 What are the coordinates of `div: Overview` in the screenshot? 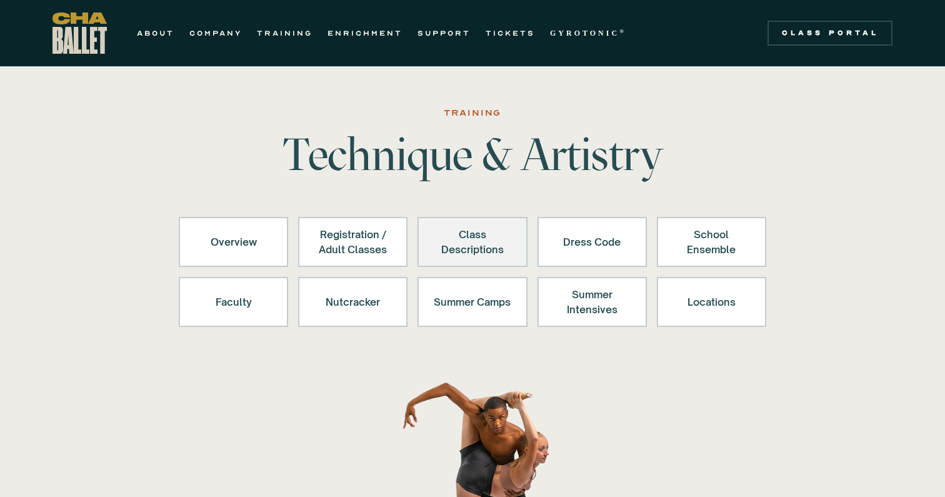 It's located at (233, 242).